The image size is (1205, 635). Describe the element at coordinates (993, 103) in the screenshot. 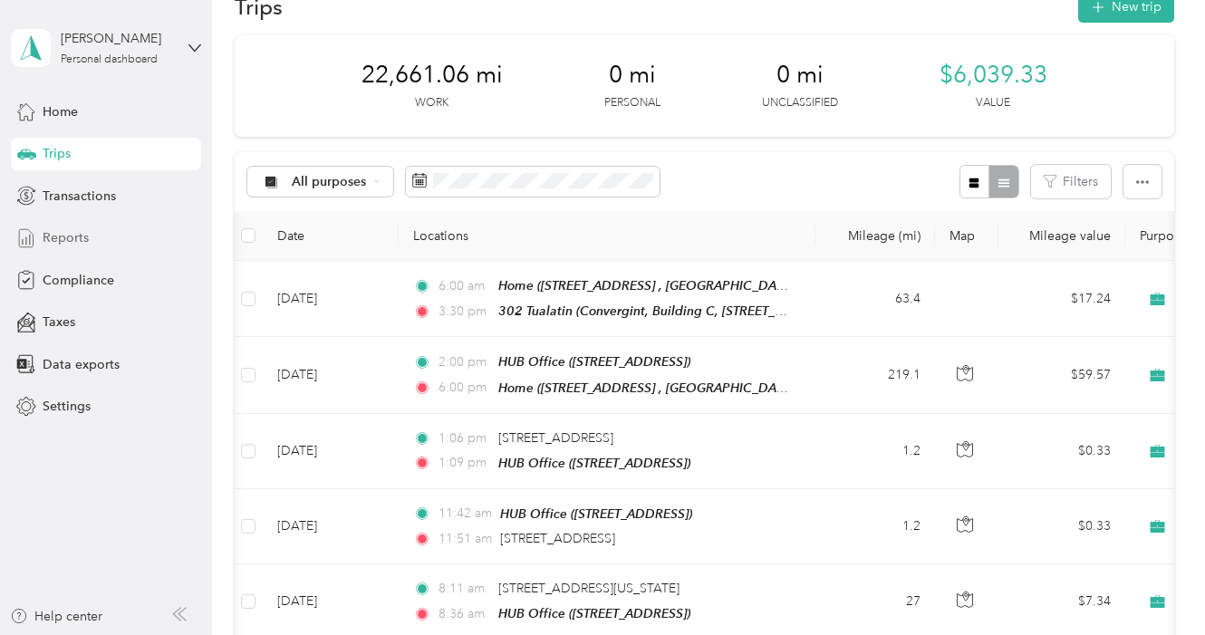

I see `p: Value` at that location.